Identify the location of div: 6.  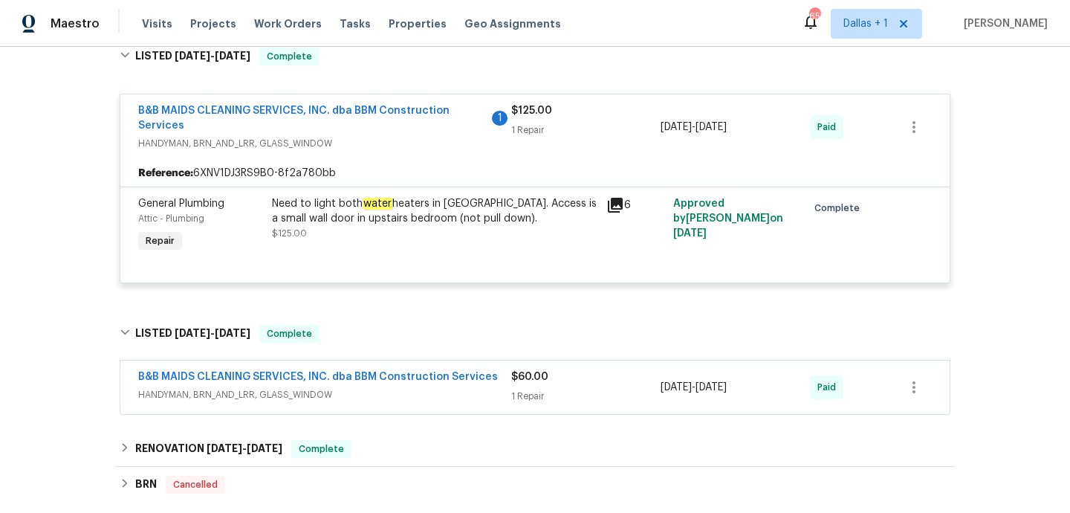
(635, 205).